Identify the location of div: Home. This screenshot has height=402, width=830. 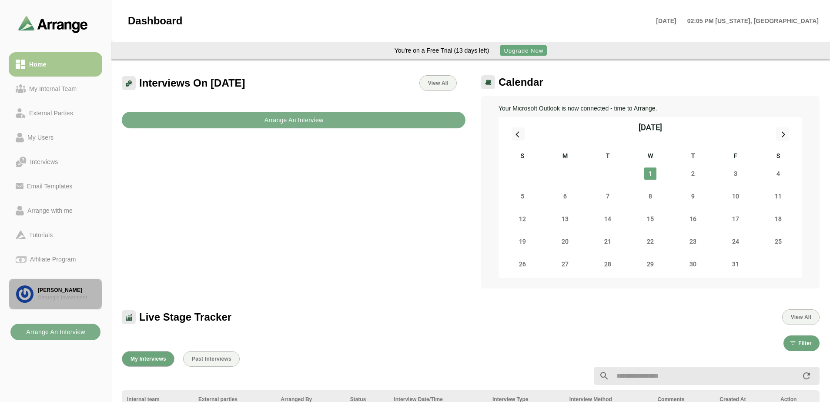
(37, 64).